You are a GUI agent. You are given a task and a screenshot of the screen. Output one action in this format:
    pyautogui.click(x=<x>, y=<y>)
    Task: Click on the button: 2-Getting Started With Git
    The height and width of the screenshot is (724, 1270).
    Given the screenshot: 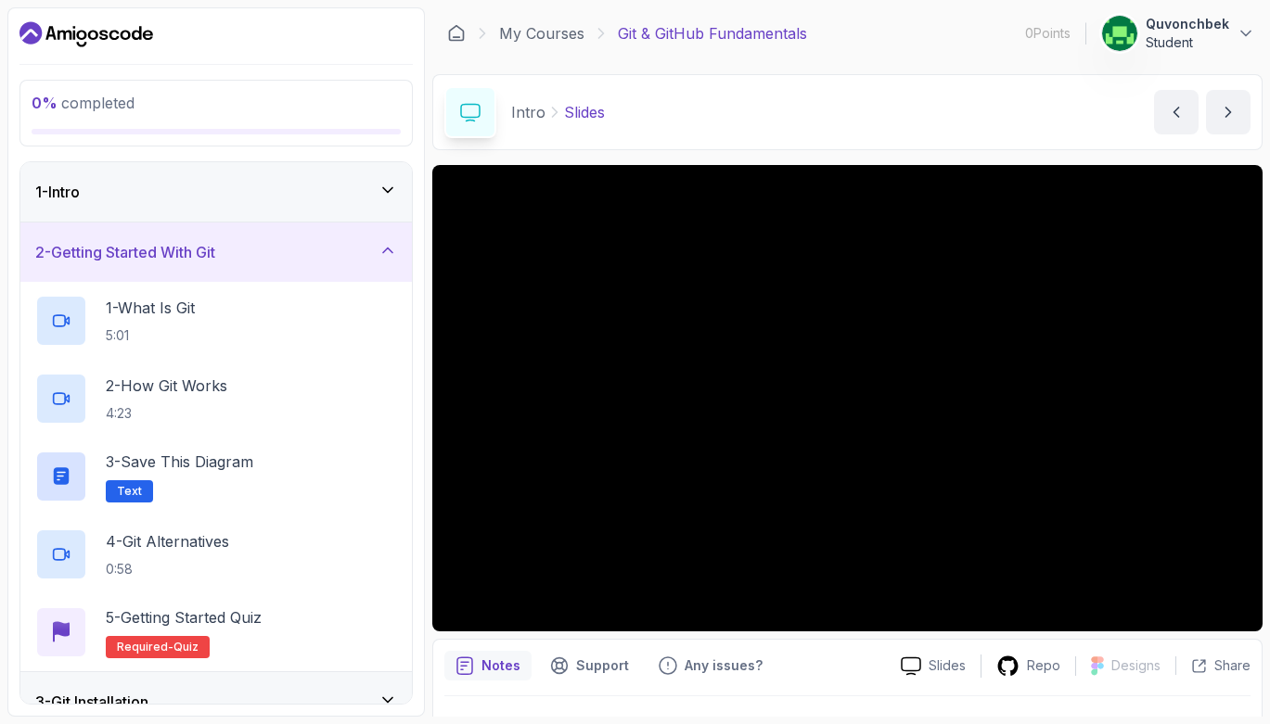 What is the action you would take?
    pyautogui.click(x=216, y=252)
    